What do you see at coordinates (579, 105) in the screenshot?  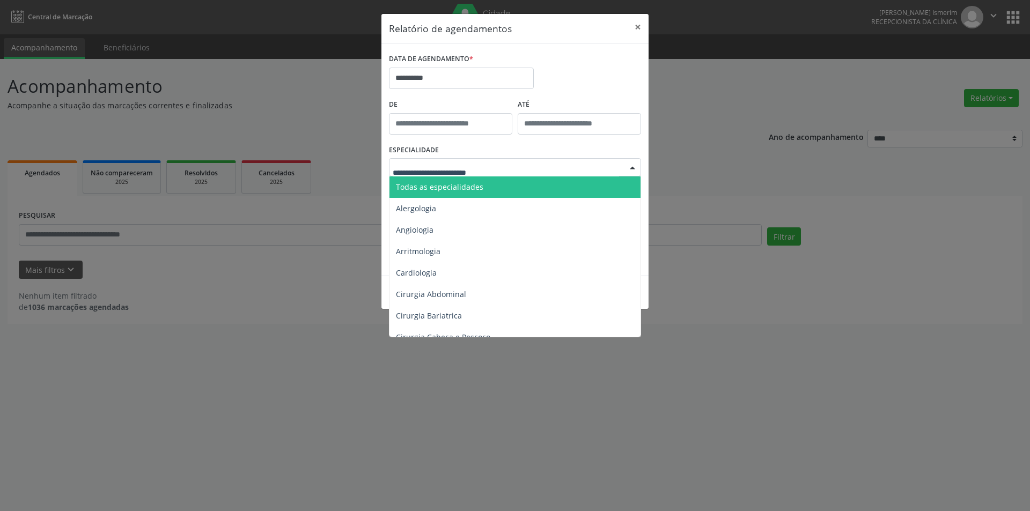 I see `label: ATÉ` at bounding box center [579, 105].